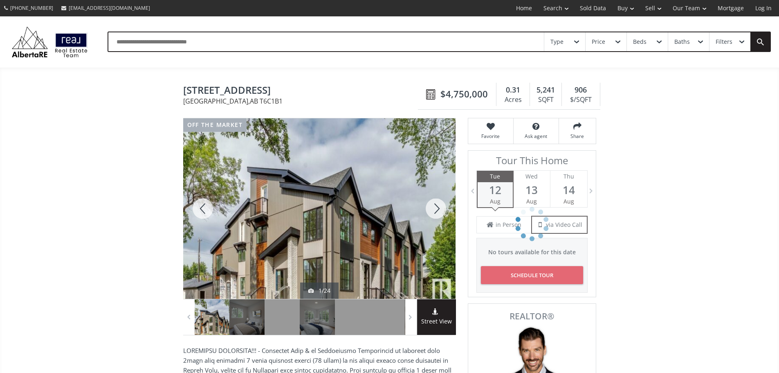 Image resolution: width=779 pixels, height=373 pixels. What do you see at coordinates (491, 136) in the screenshot?
I see `span: Favorite` at bounding box center [491, 136].